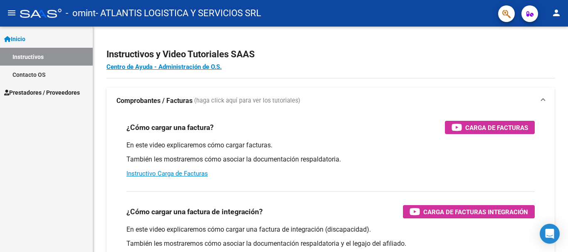 Image resolution: width=568 pixels, height=252 pixels. What do you see at coordinates (331, 146) in the screenshot?
I see `p: En este video explicaremos cómo cargar facturas.` at bounding box center [331, 146].